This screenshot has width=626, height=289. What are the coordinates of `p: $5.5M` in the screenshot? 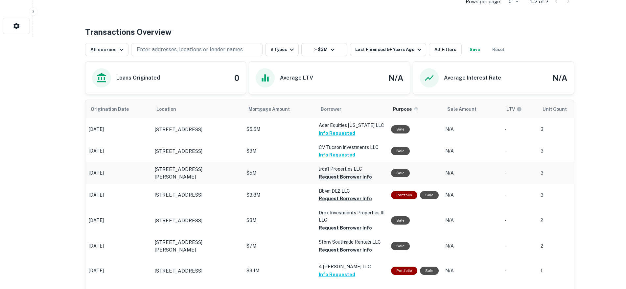 It's located at (279, 129).